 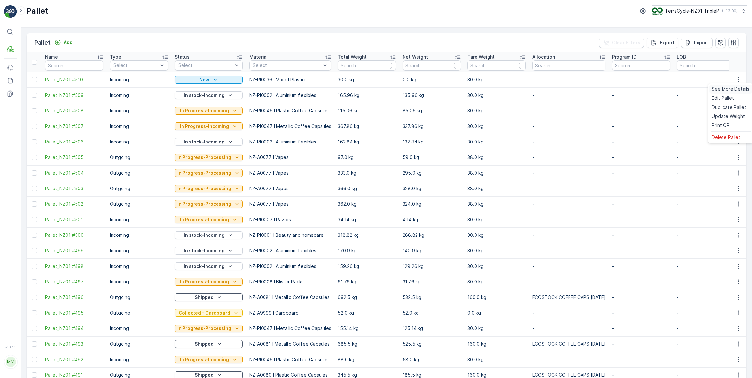 What do you see at coordinates (74, 220) in the screenshot?
I see `a: Pallet_NZ01 #501` at bounding box center [74, 220].